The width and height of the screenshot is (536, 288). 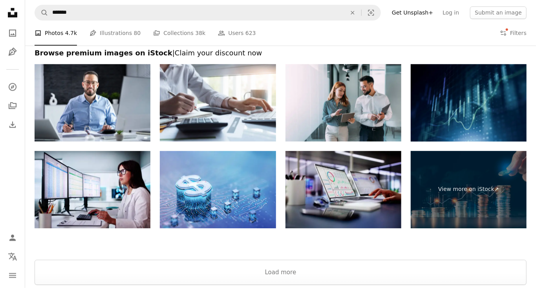 I want to click on button: Load more, so click(x=280, y=272).